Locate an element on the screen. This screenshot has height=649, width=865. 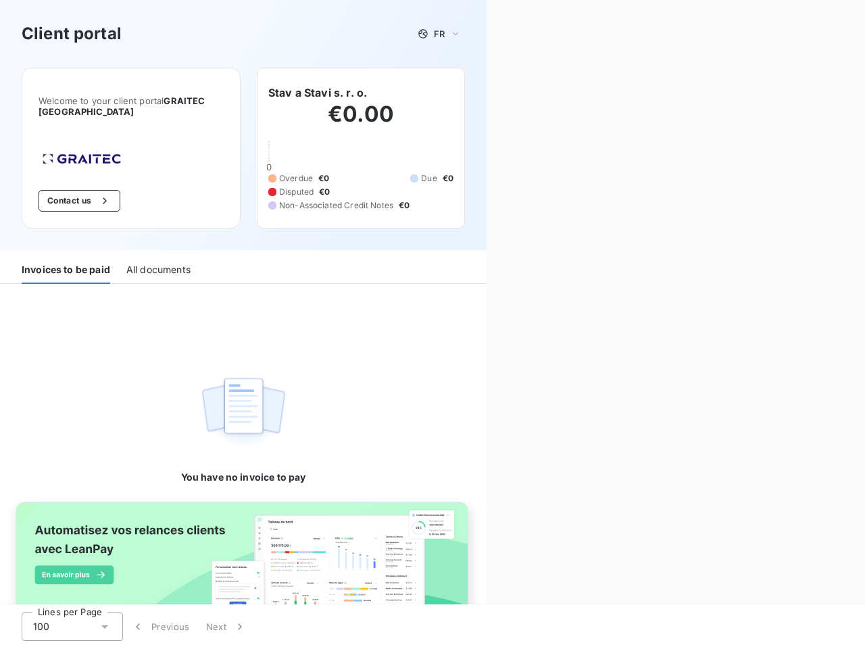
img: Company logo is located at coordinates (82, 159).